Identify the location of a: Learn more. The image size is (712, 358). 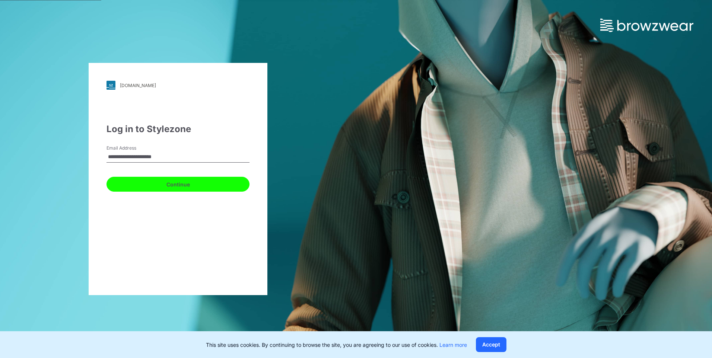
(453, 345).